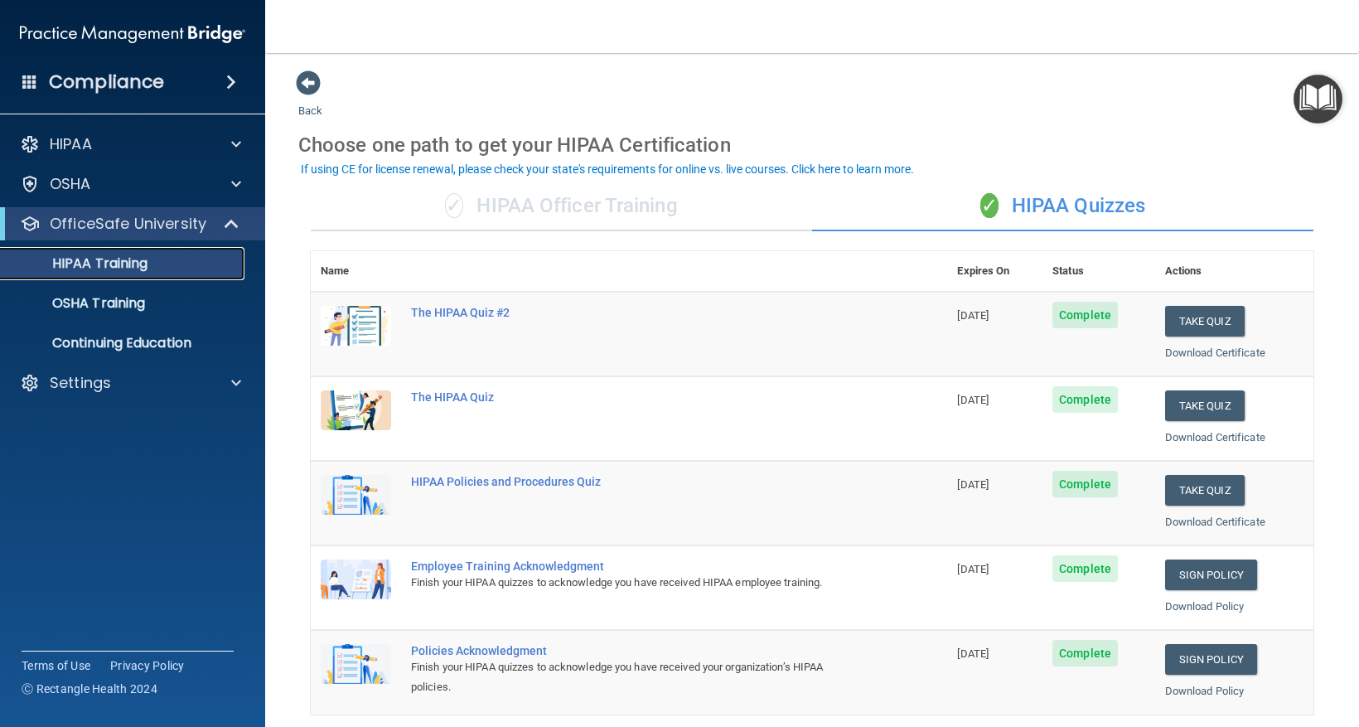  Describe the element at coordinates (1317, 99) in the screenshot. I see `button: Open Resource Center` at that location.